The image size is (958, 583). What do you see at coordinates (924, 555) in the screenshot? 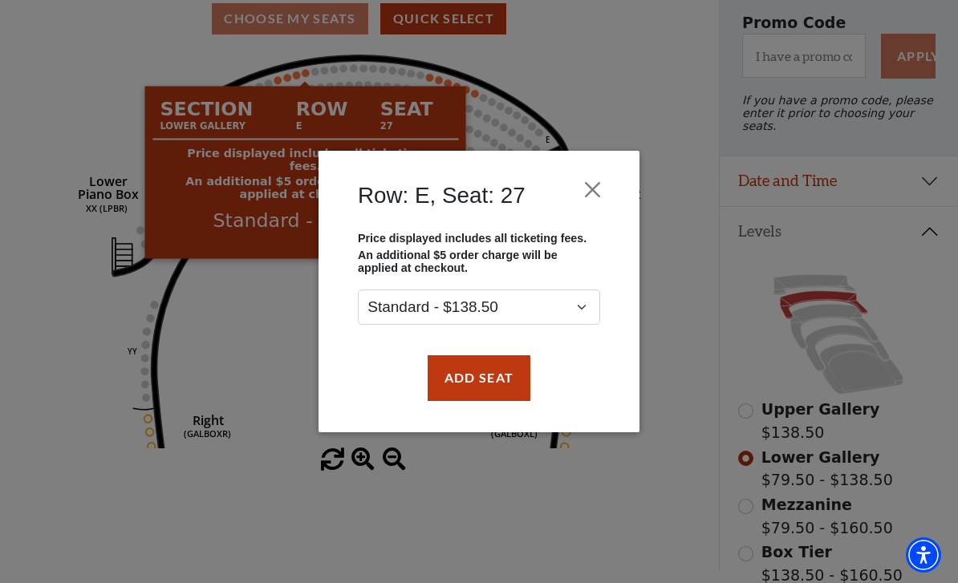
I see `div: Accessibility Menu` at bounding box center [924, 555].